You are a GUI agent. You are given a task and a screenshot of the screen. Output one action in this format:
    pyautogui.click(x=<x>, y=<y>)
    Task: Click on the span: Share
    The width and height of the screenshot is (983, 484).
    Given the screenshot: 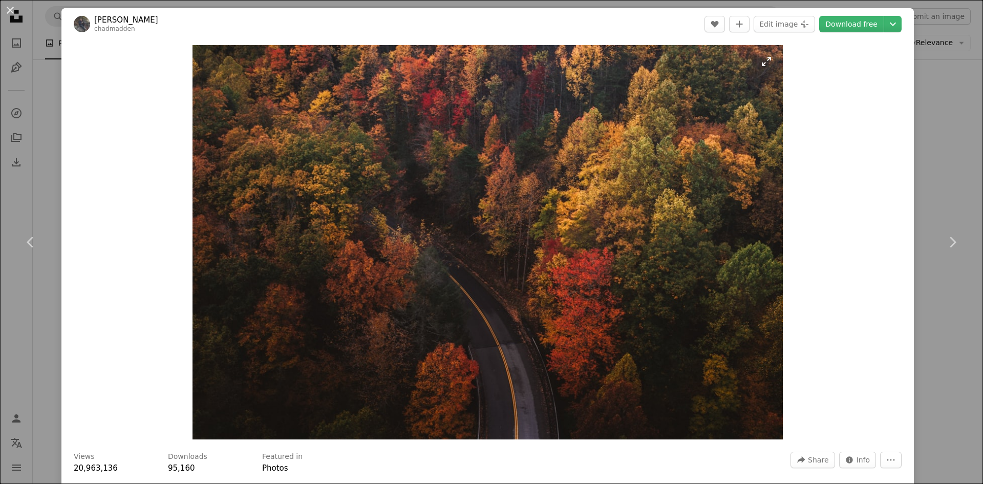 What is the action you would take?
    pyautogui.click(x=818, y=460)
    